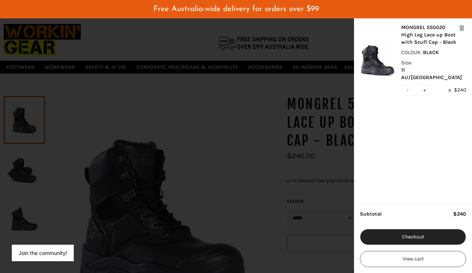 This screenshot has width=472, height=273. Describe the element at coordinates (370, 214) in the screenshot. I see `span: Subtotal` at that location.